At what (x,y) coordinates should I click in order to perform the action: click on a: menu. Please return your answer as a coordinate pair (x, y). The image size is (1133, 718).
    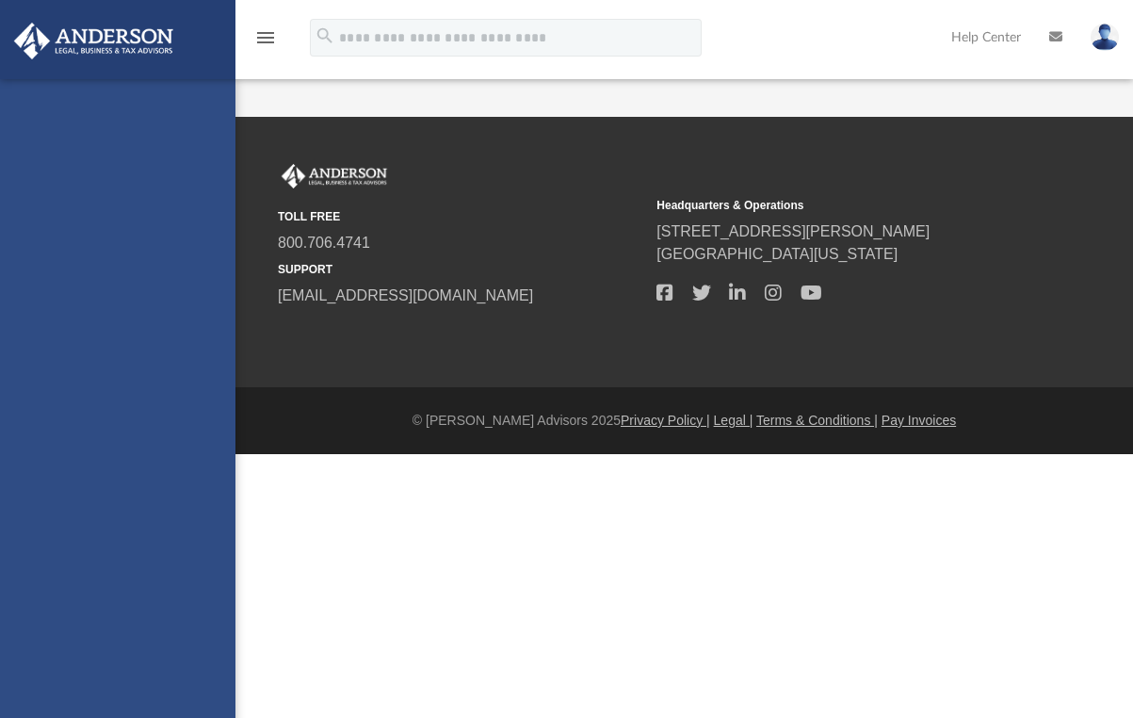
    Looking at the image, I should click on (266, 42).